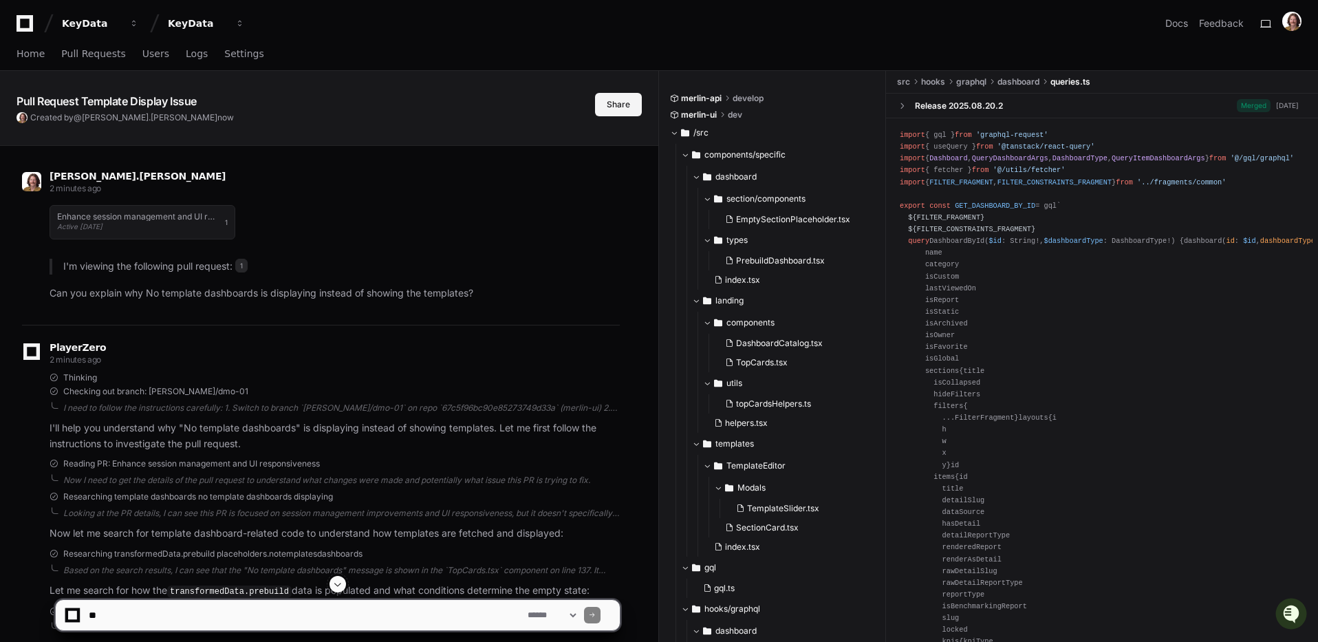 This screenshot has height=642, width=1318. What do you see at coordinates (93, 54) in the screenshot?
I see `span: Pull Requests` at bounding box center [93, 54].